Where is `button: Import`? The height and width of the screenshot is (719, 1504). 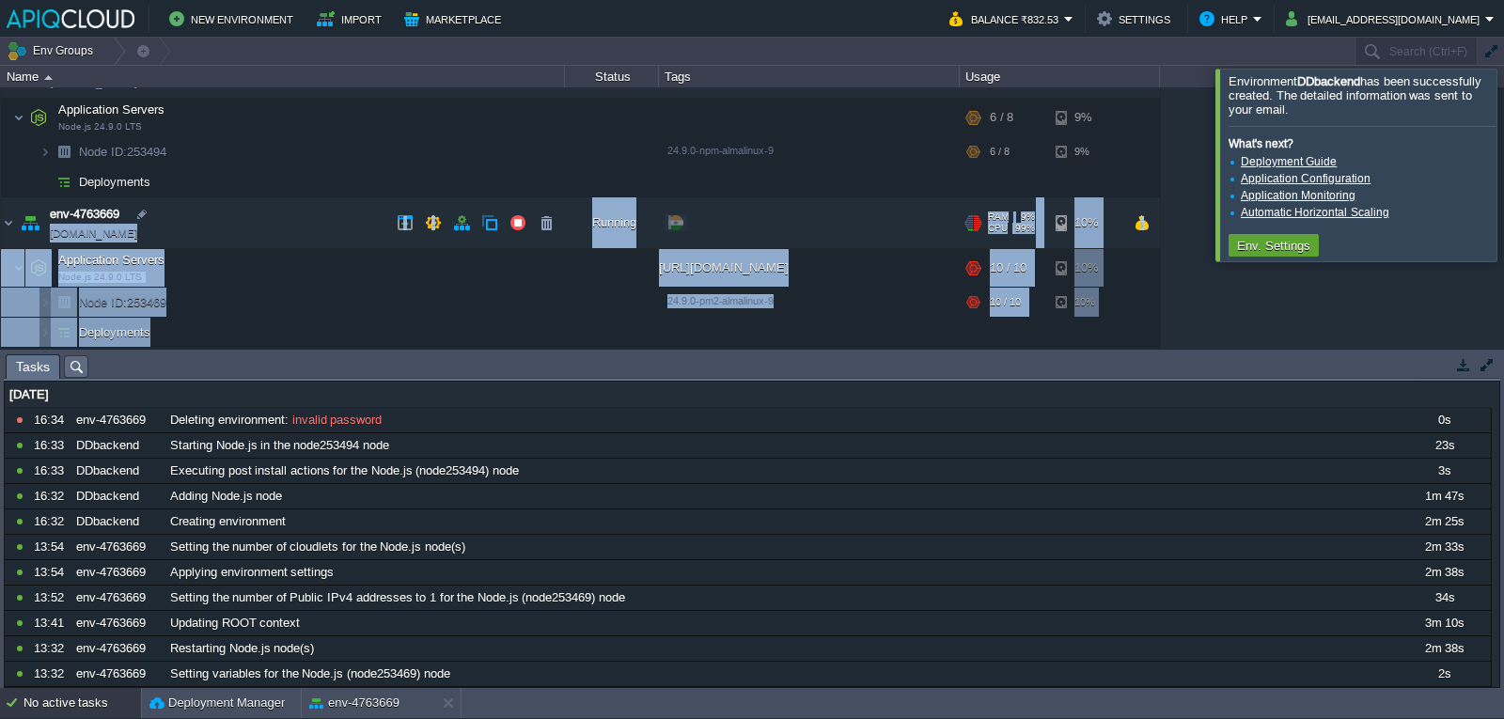
button: Import is located at coordinates (352, 19).